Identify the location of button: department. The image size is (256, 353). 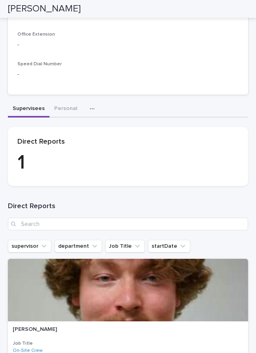
(78, 246).